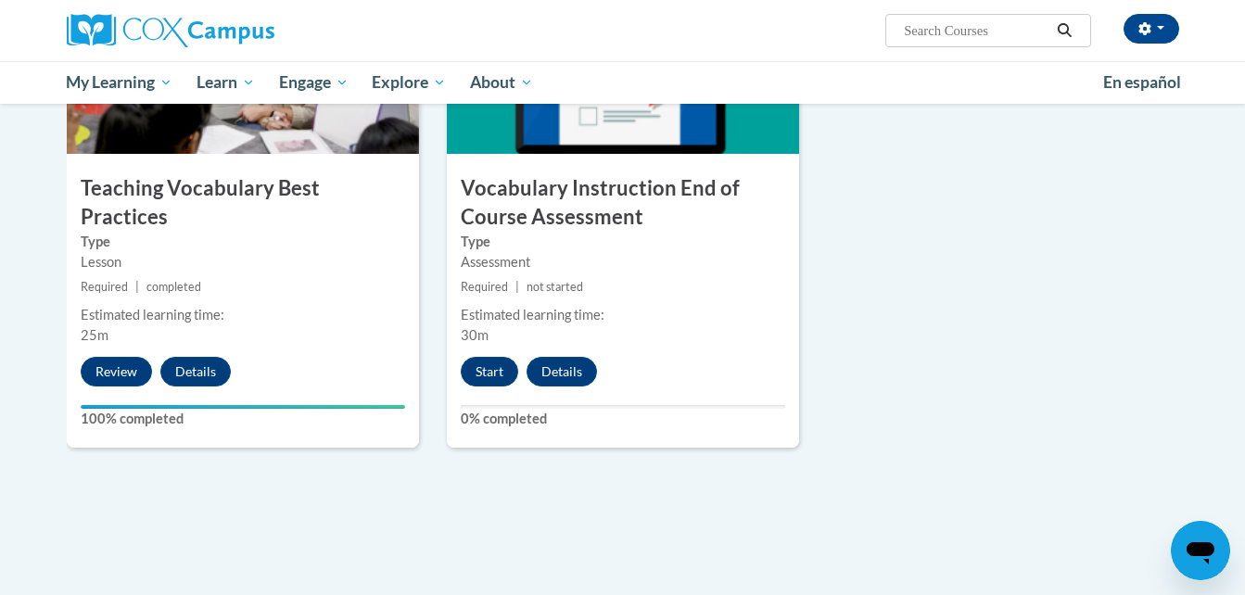 The image size is (1245, 595). I want to click on button: Account Settings, so click(1152, 29).